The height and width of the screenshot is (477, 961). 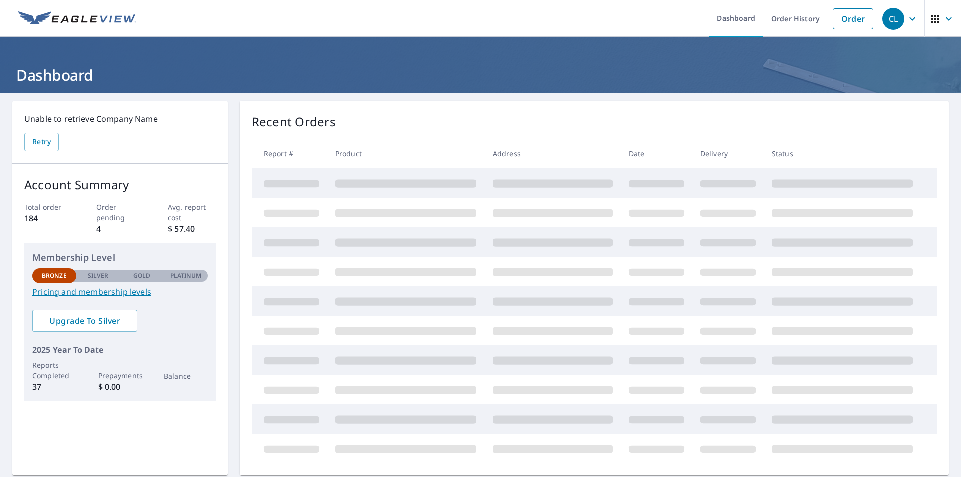 I want to click on p: Recent Orders, so click(x=294, y=122).